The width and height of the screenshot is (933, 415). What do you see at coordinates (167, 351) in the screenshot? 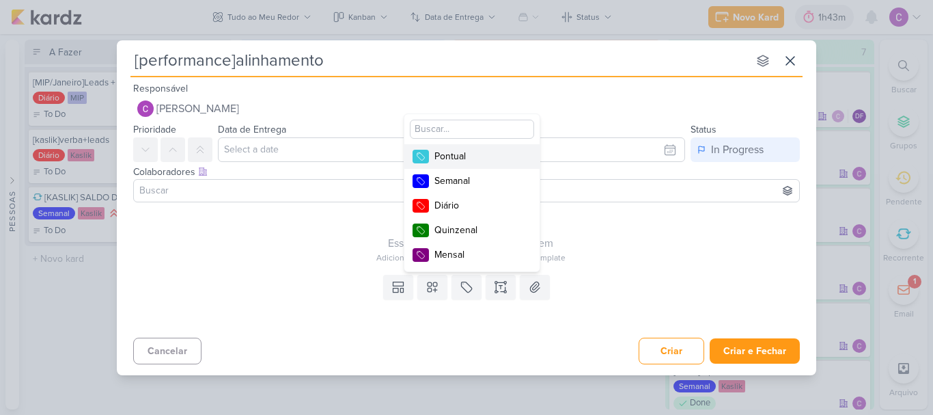
I see `button: Cancelar` at bounding box center [167, 351].